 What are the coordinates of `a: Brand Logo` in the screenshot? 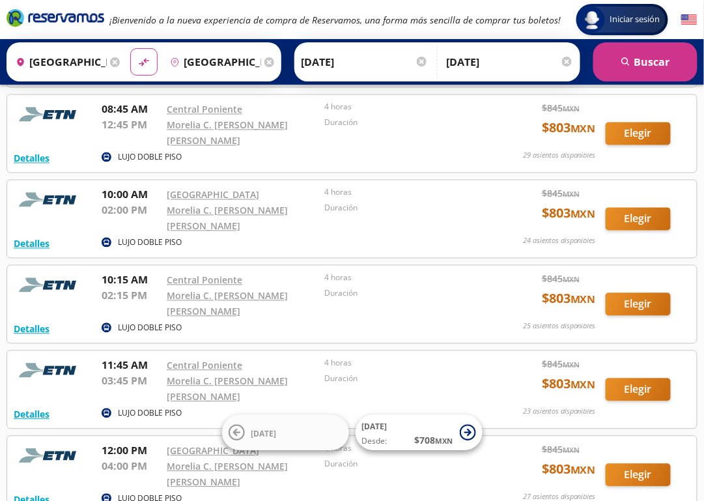 It's located at (55, 20).